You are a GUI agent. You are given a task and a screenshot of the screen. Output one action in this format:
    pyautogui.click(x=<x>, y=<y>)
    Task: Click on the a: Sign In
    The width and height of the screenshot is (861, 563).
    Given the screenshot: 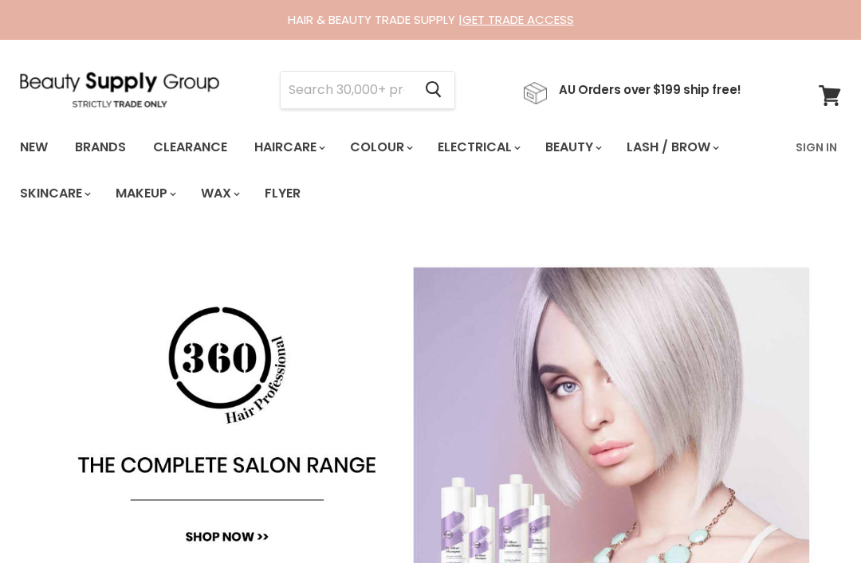 What is the action you would take?
    pyautogui.click(x=816, y=147)
    